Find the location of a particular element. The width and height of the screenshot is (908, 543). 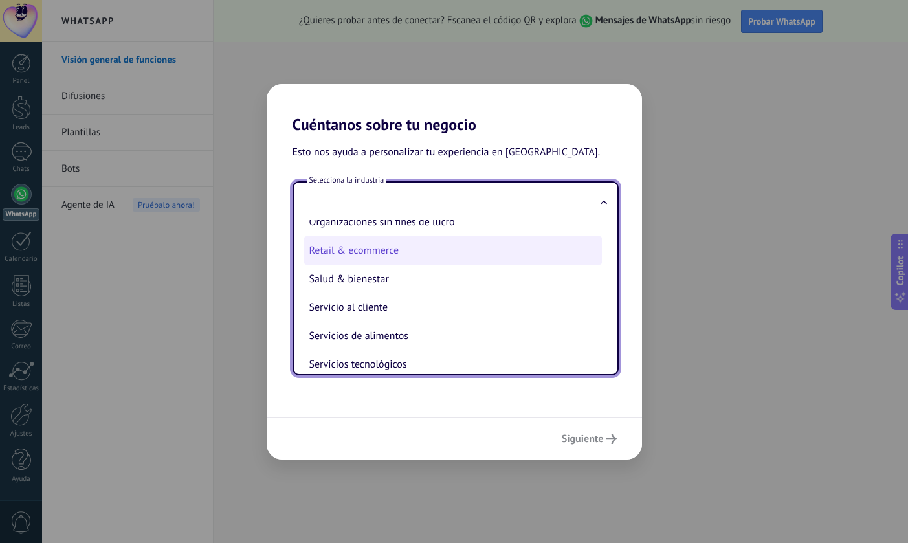

h2: Cuéntanos sobre tu negocio is located at coordinates (455, 109).